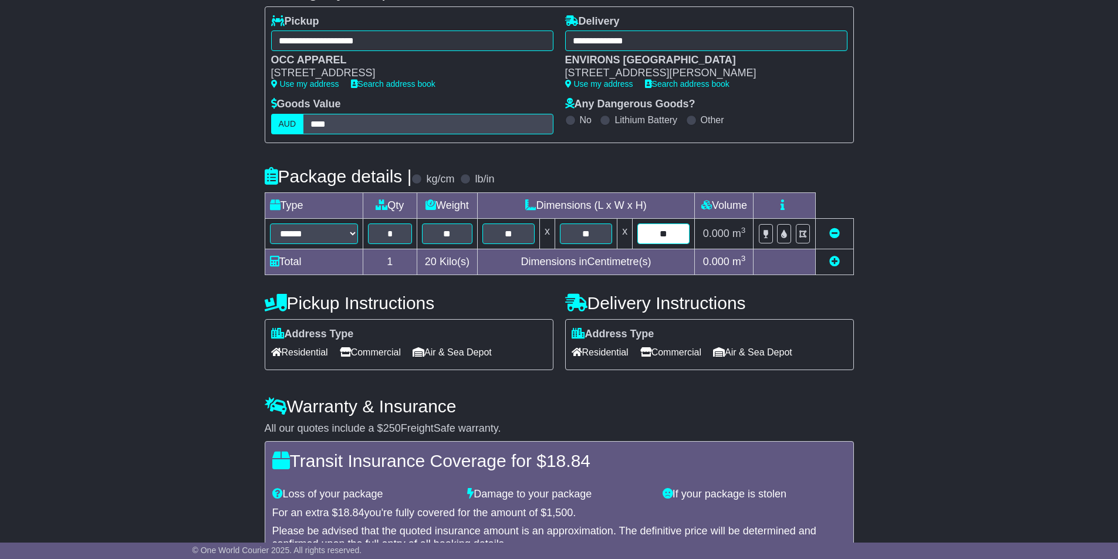 Image resolution: width=1118 pixels, height=559 pixels. I want to click on a: Remove this item, so click(835, 234).